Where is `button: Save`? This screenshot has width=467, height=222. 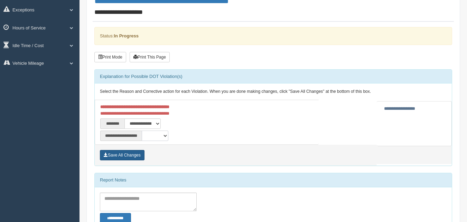 button: Save is located at coordinates (122, 155).